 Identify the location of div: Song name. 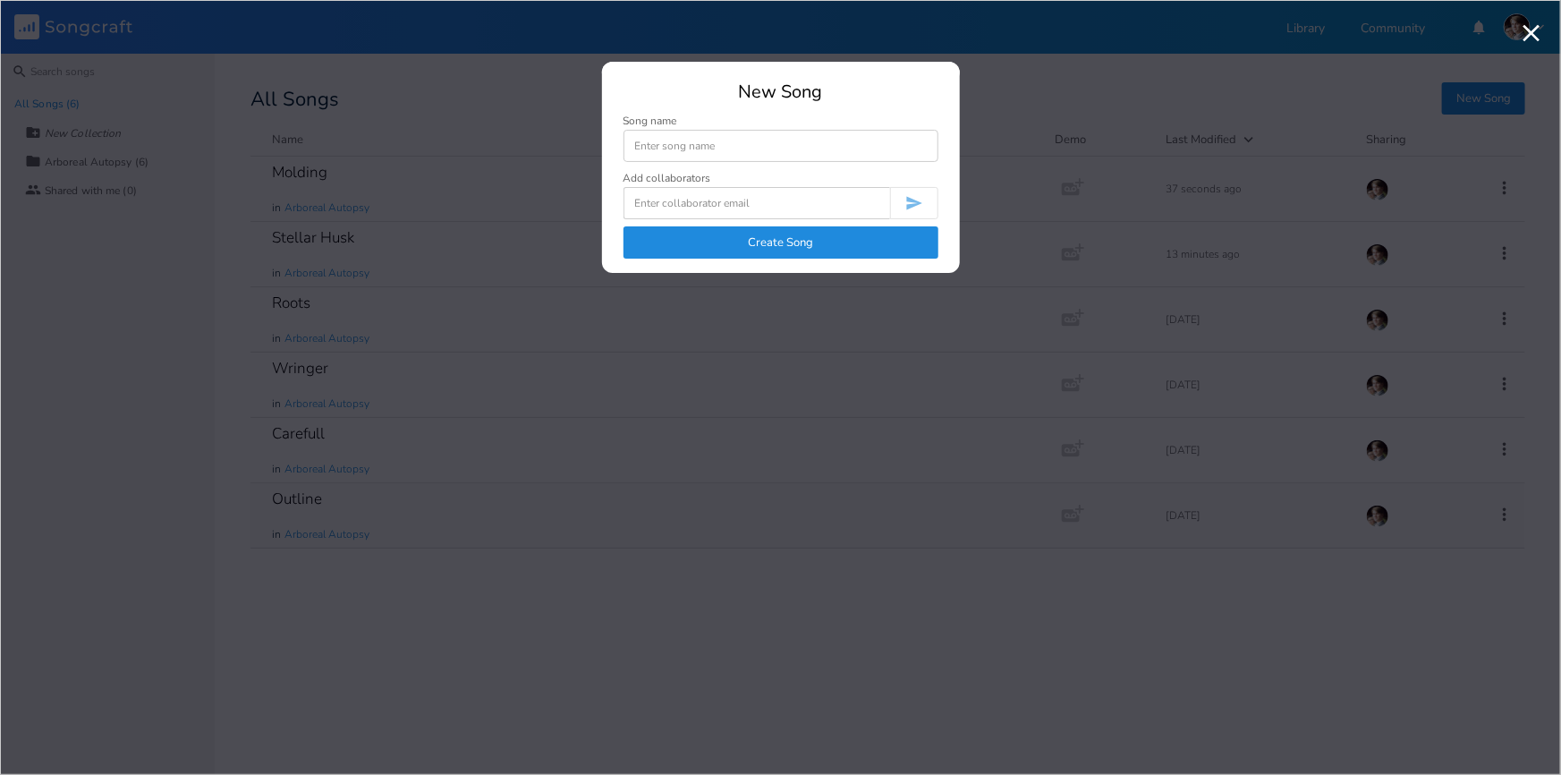
(781, 121).